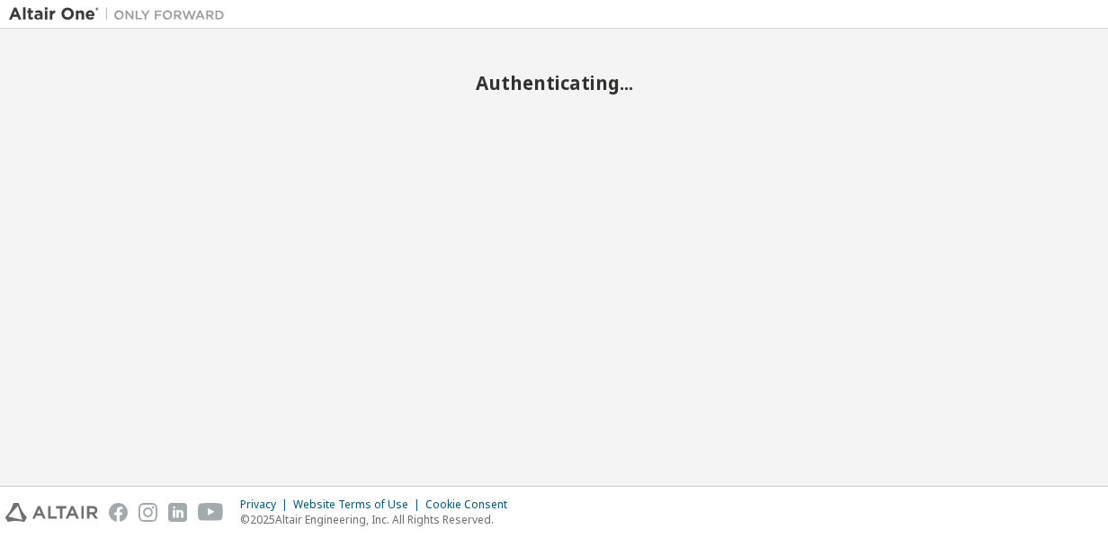 This screenshot has height=538, width=1108. What do you see at coordinates (51, 512) in the screenshot?
I see `img: altair_logo.svg` at bounding box center [51, 512].